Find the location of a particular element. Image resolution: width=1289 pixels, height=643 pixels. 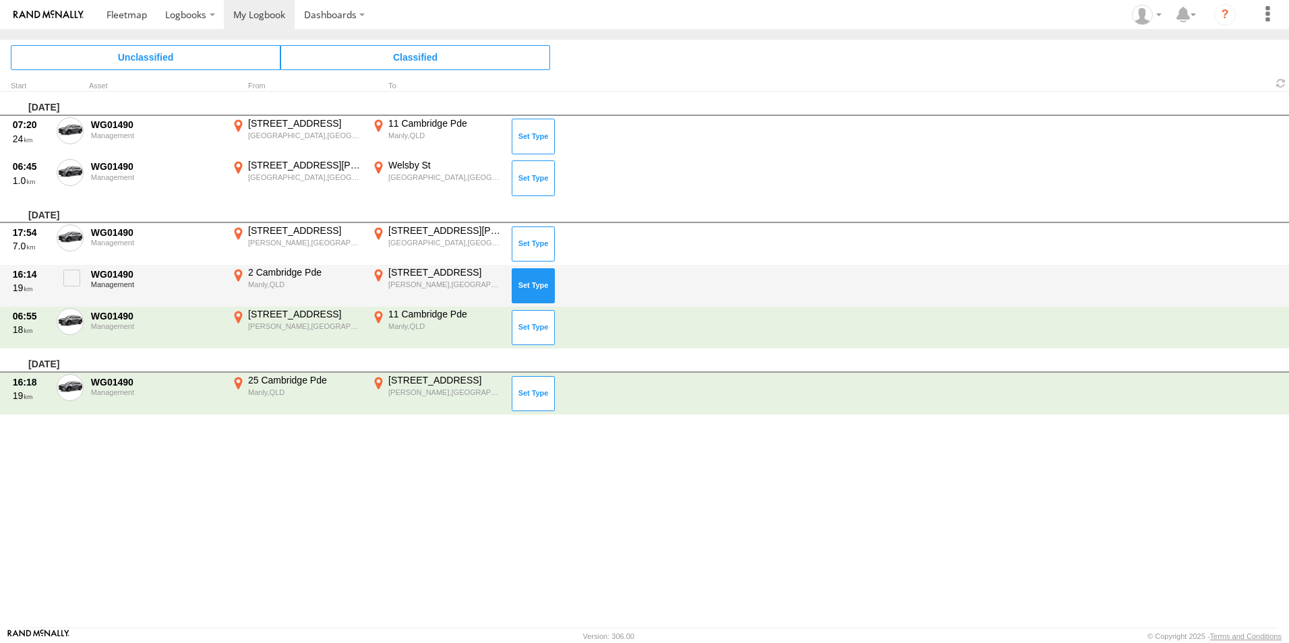

div: Welsby St is located at coordinates (445, 165).